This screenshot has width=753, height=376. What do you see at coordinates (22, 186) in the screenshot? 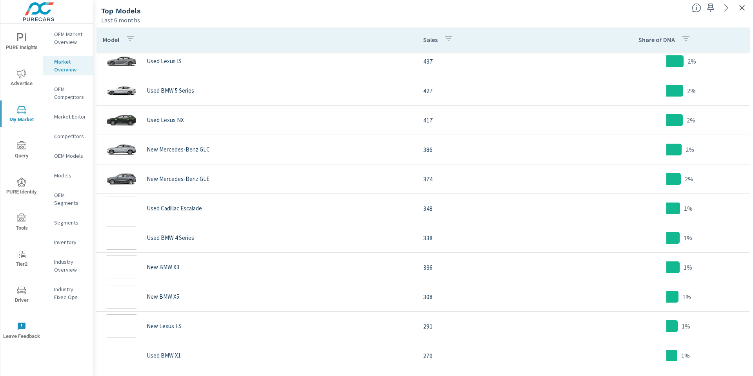
I see `div: nav menu` at bounding box center [22, 186].